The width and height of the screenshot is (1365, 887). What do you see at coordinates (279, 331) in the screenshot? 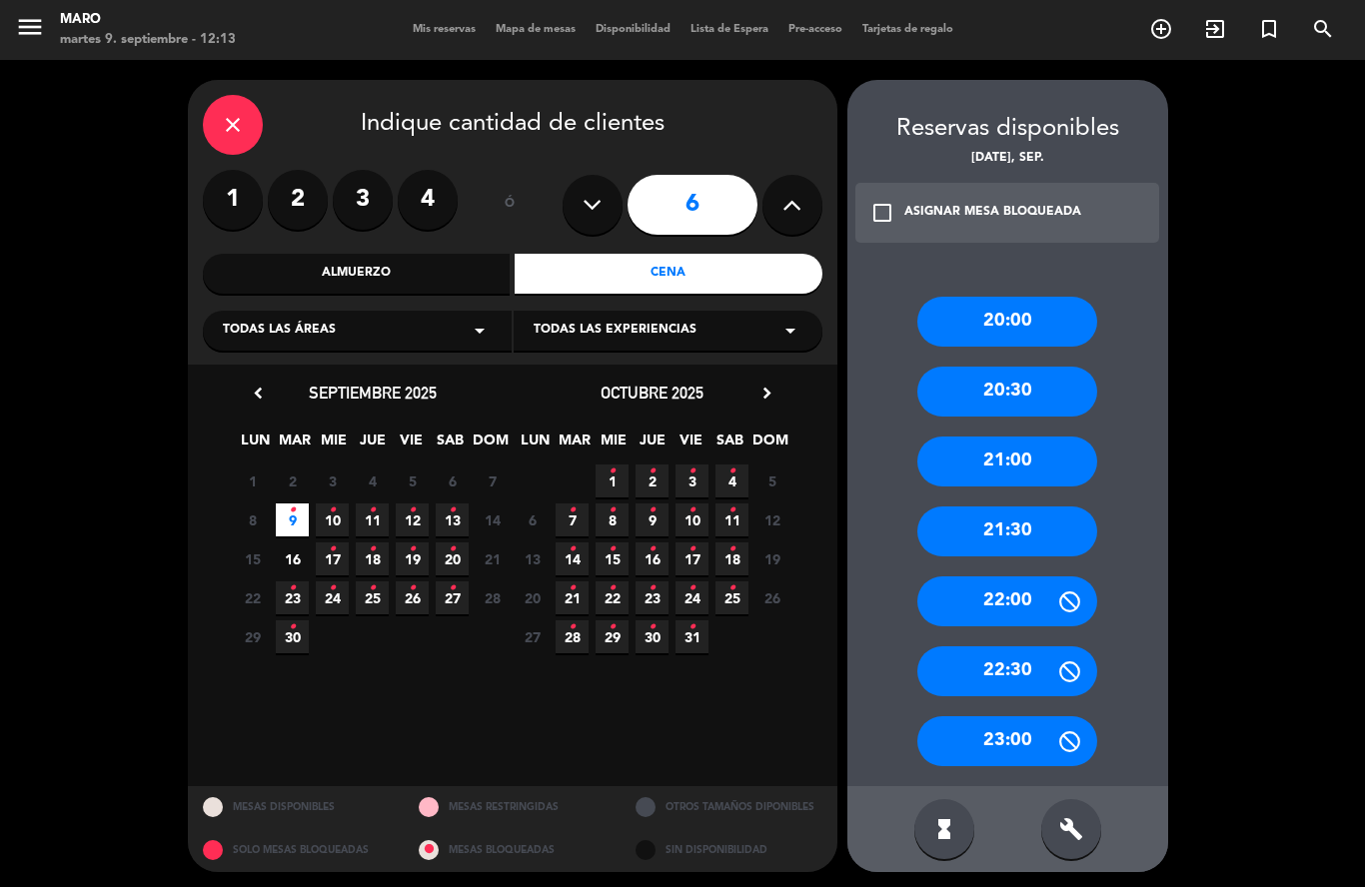
I see `span: Todas las áreas` at bounding box center [279, 331].